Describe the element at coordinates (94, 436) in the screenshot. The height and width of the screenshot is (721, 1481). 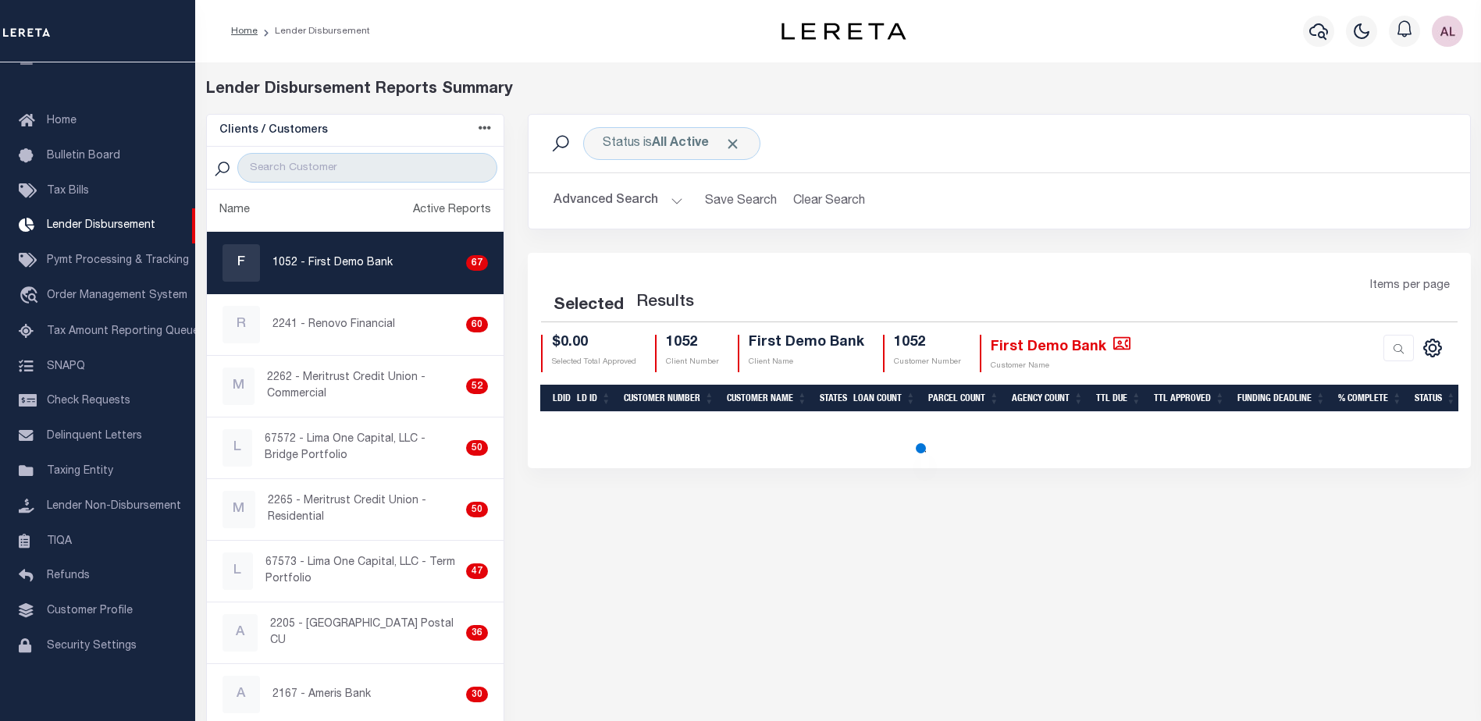
I see `span: Delinquent Letters` at that location.